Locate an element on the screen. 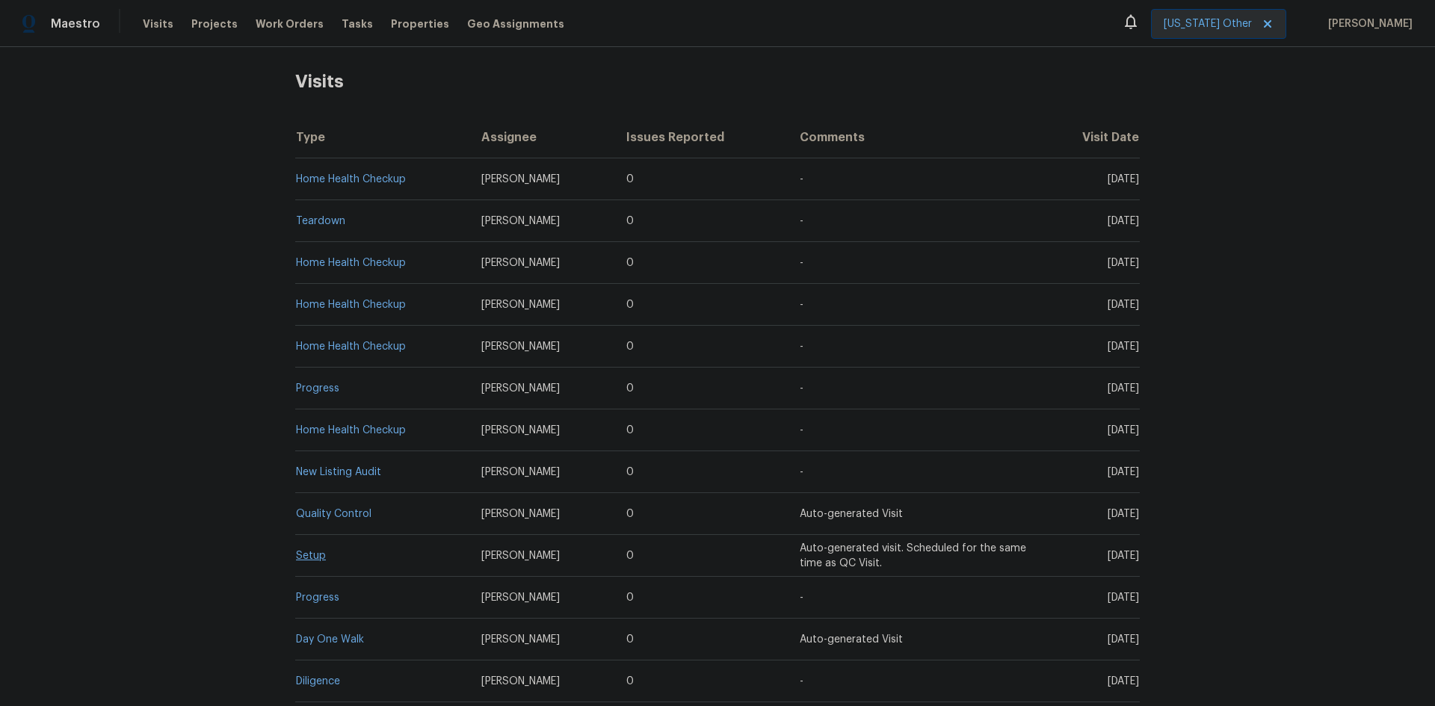  a: Diligence is located at coordinates (318, 682).